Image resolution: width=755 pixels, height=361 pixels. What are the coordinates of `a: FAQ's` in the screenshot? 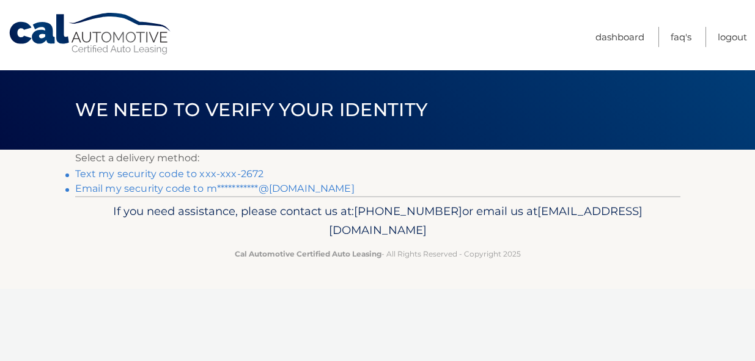 It's located at (681, 37).